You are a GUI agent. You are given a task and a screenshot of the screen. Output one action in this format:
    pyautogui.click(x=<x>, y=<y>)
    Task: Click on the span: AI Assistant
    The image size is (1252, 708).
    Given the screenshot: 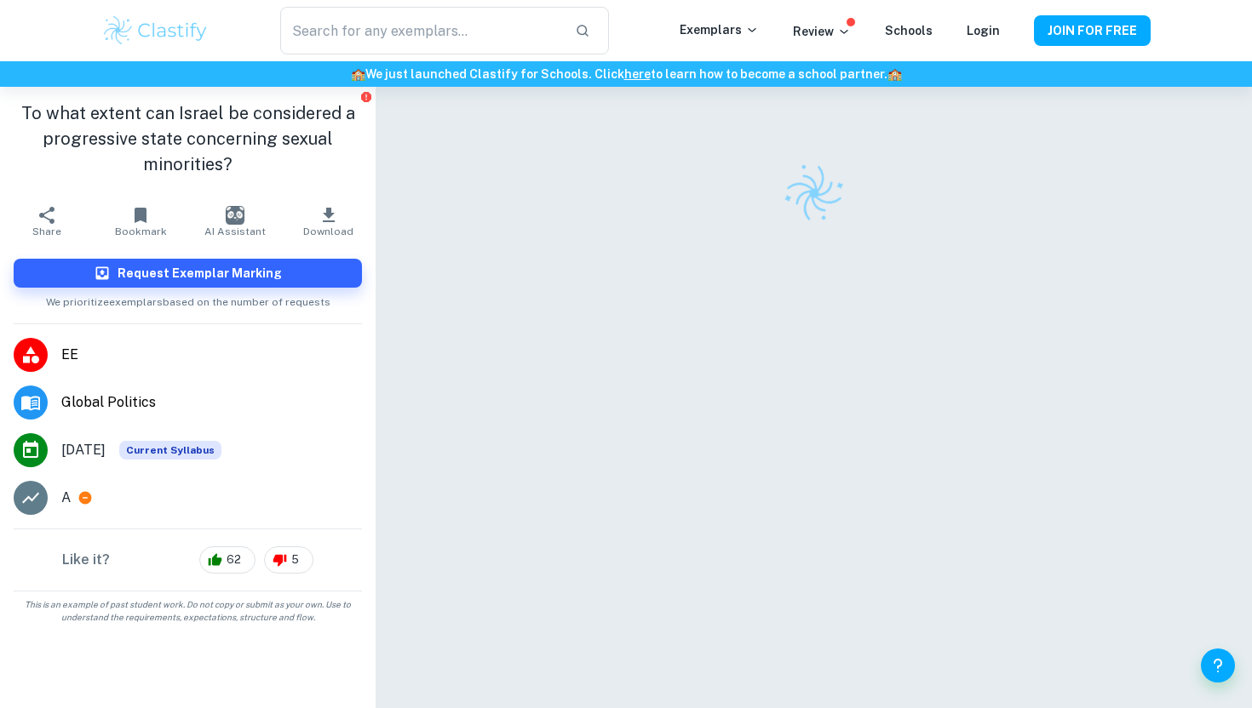 What is the action you would take?
    pyautogui.click(x=235, y=232)
    